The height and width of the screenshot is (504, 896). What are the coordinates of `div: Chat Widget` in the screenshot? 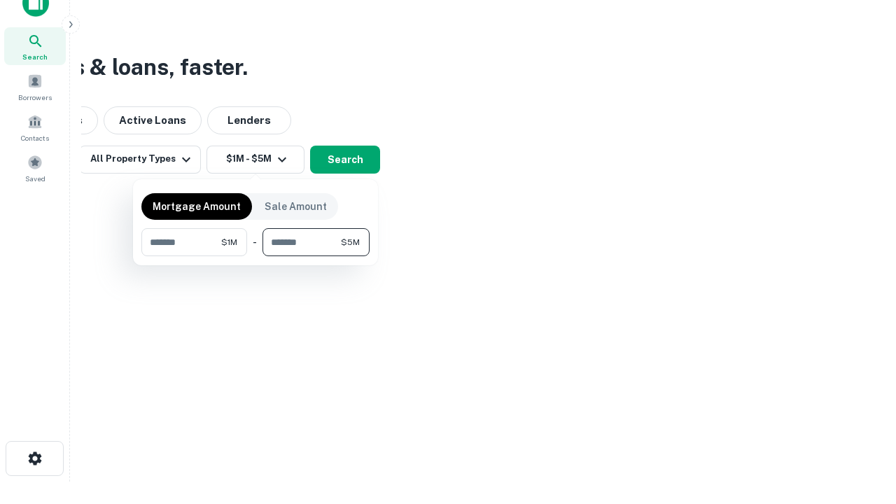 It's located at (861, 426).